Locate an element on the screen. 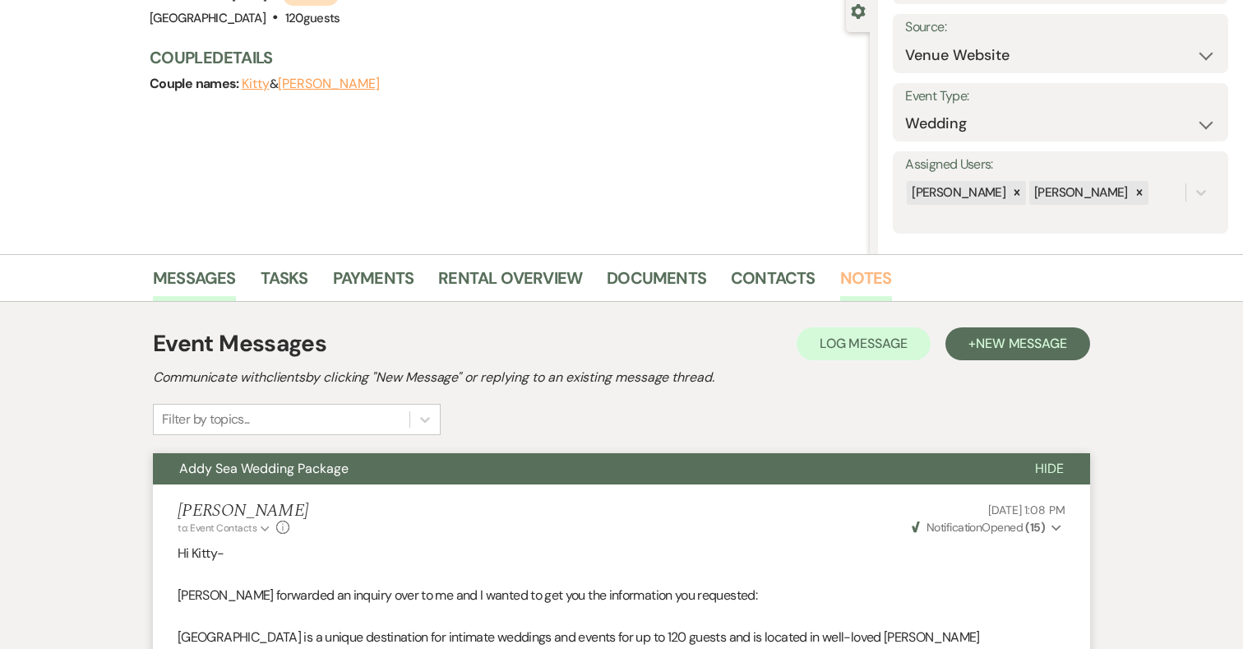 The height and width of the screenshot is (649, 1243). label: Assigned Users: is located at coordinates (1061, 164).